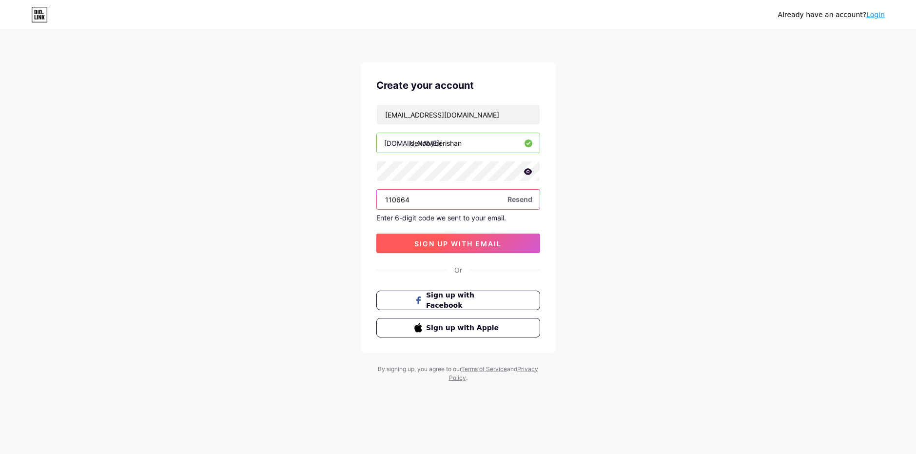 Image resolution: width=916 pixels, height=454 pixels. Describe the element at coordinates (484, 368) in the screenshot. I see `a: Terms of Service` at that location.